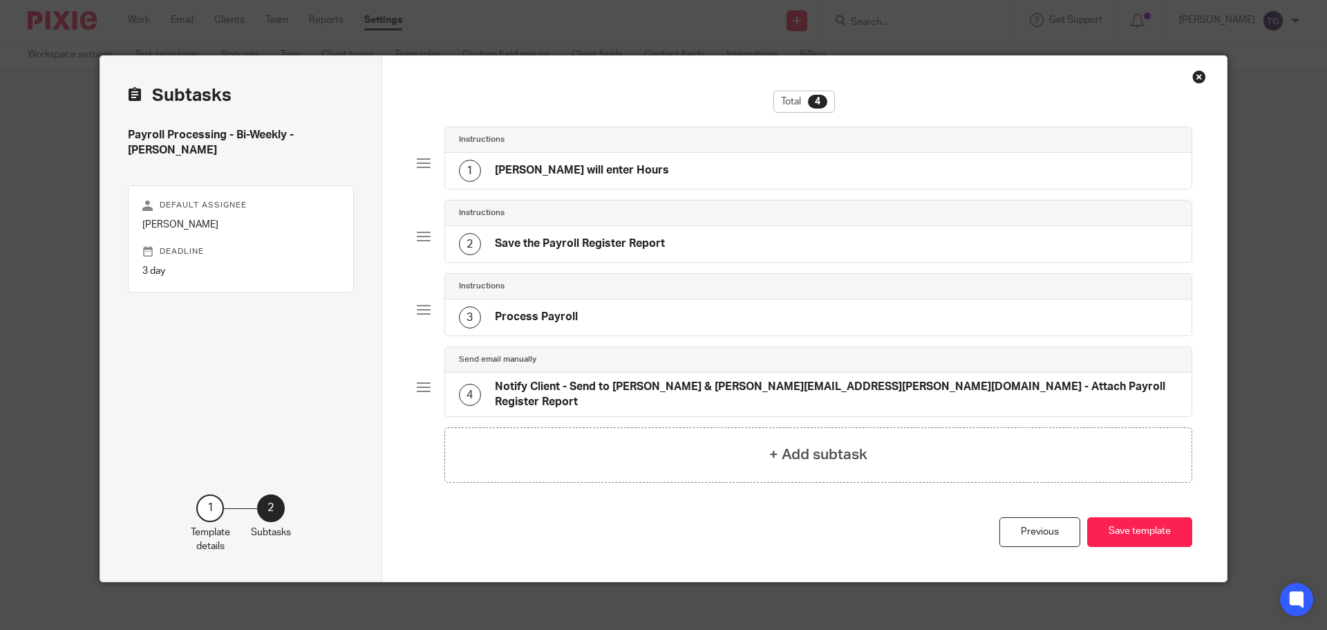 The height and width of the screenshot is (630, 1327). Describe the element at coordinates (1039, 531) in the screenshot. I see `div: Previous` at that location.